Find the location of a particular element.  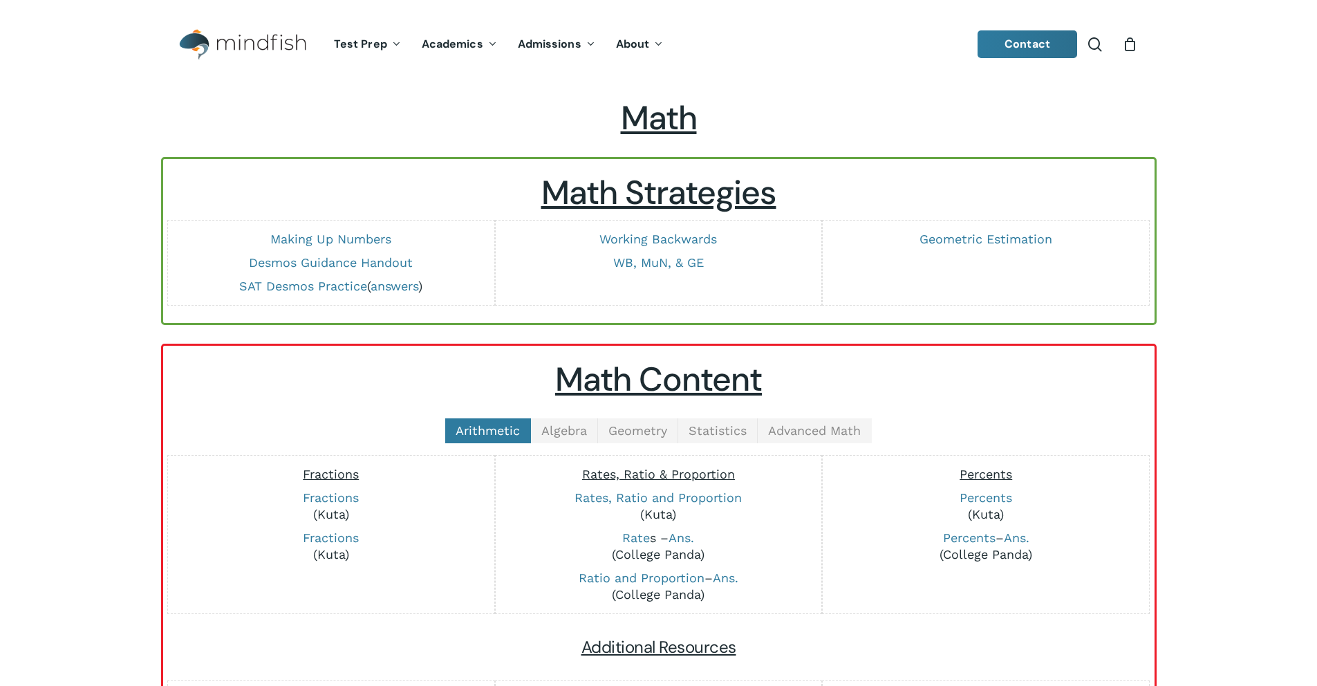

a: Arithmetic is located at coordinates (488, 431).